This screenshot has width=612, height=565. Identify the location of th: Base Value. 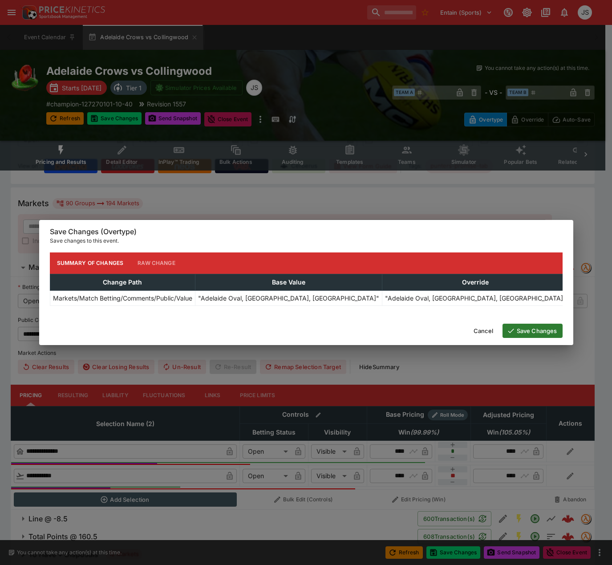
(289, 282).